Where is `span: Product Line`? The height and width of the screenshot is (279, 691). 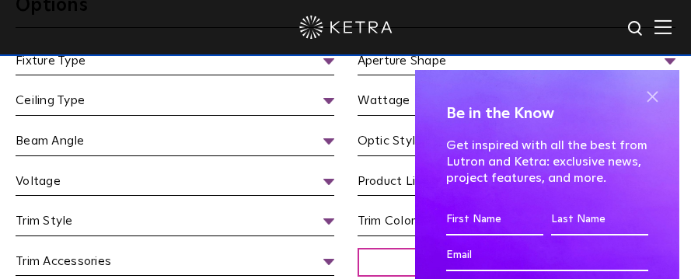 span: Product Line is located at coordinates (517, 184).